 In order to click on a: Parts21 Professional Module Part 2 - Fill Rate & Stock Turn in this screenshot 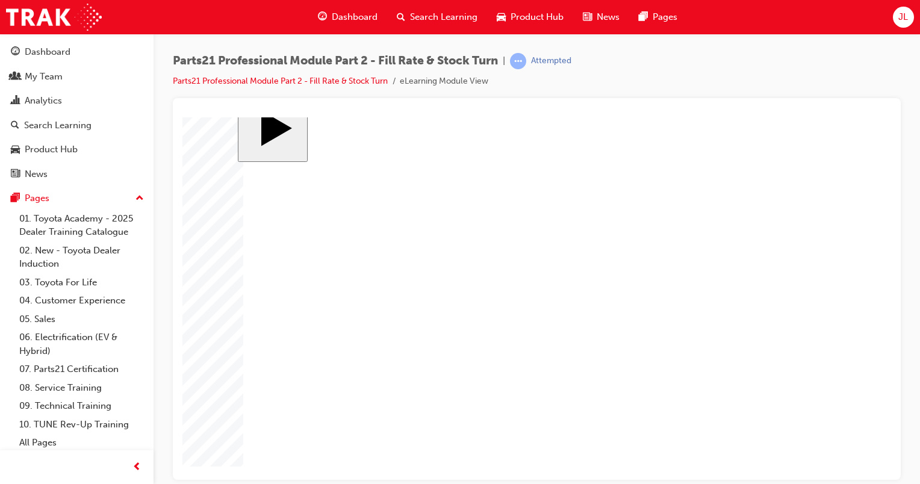, I will do `click(280, 81)`.